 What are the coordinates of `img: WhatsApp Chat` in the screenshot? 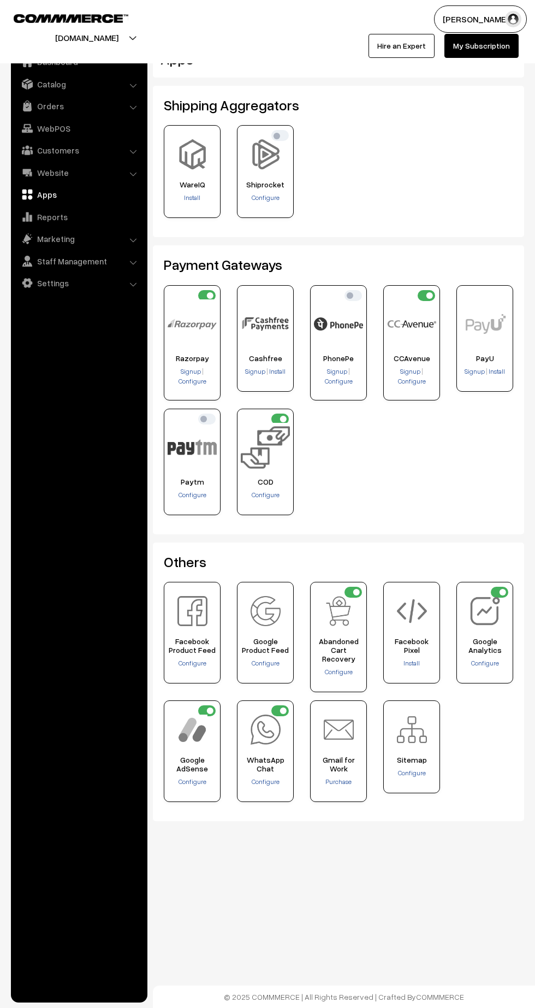 It's located at (265, 729).